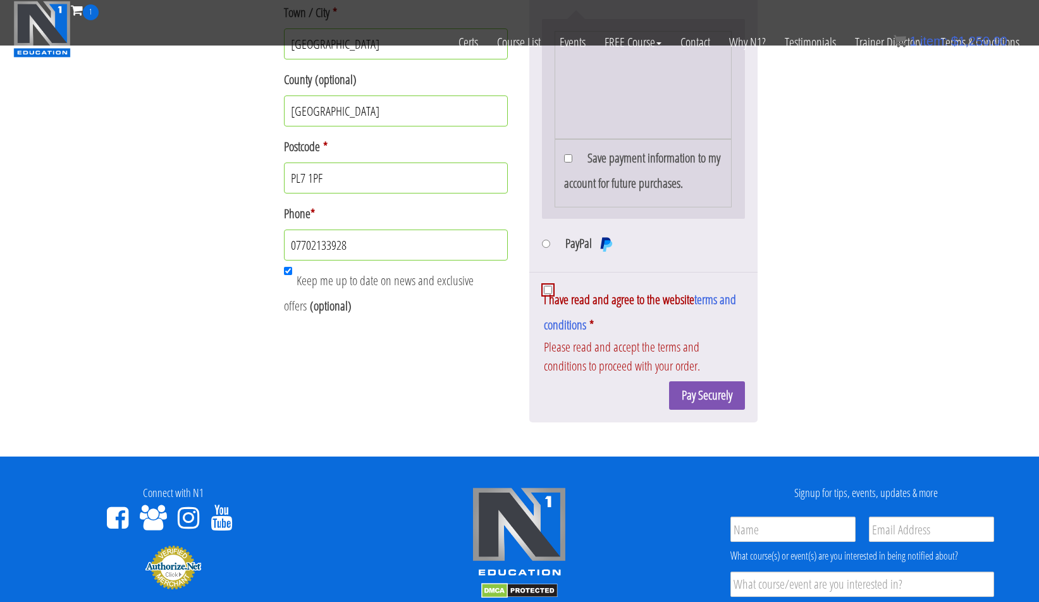  What do you see at coordinates (640, 312) in the screenshot?
I see `span: I have read and agree to the website` at bounding box center [640, 312].